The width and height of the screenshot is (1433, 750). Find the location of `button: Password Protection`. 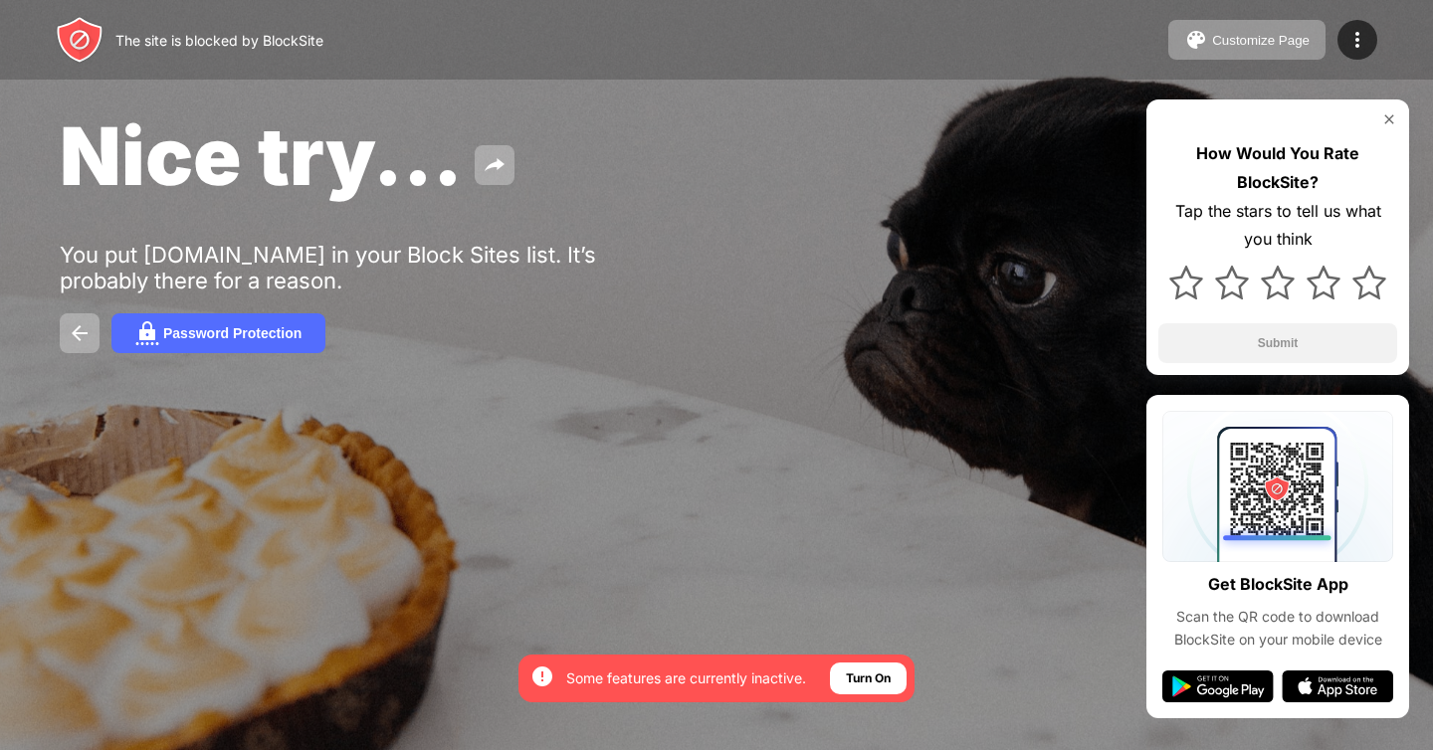

button: Password Protection is located at coordinates (218, 333).